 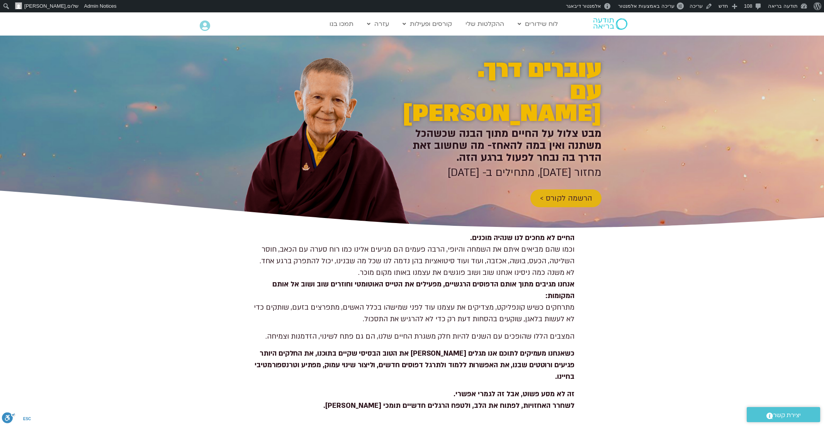 What do you see at coordinates (538, 24) in the screenshot?
I see `a: לוח שידורים` at bounding box center [538, 24].